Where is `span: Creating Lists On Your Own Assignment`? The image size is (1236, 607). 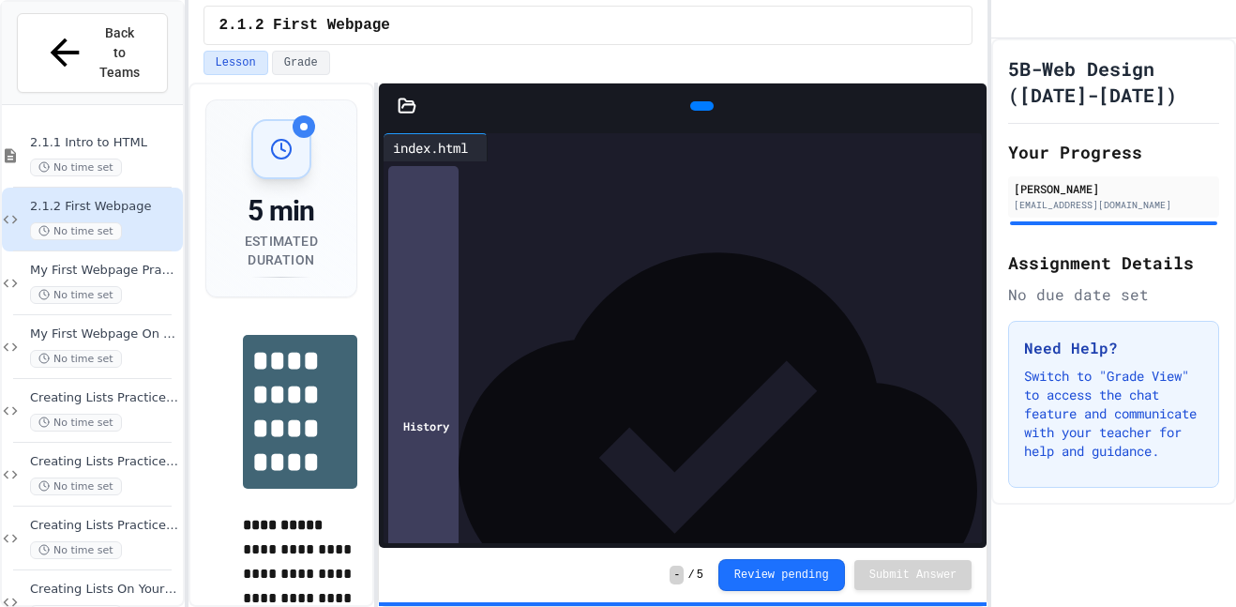
span: Creating Lists On Your Own Assignment is located at coordinates (104, 589).